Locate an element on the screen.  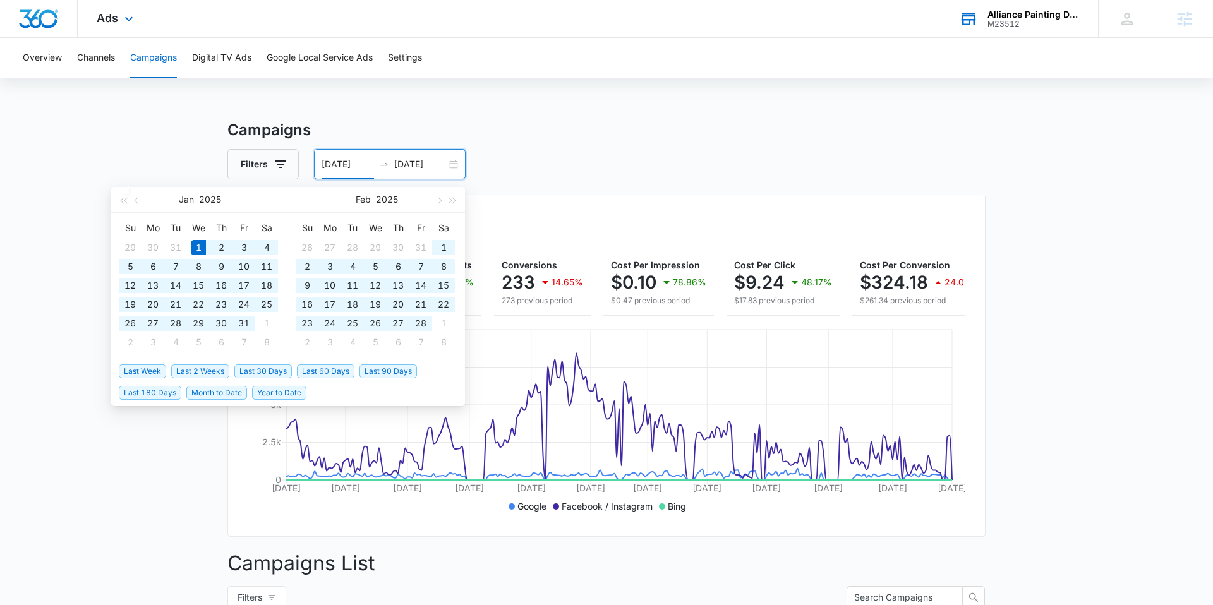
td: 2025-03-07 is located at coordinates (421, 342).